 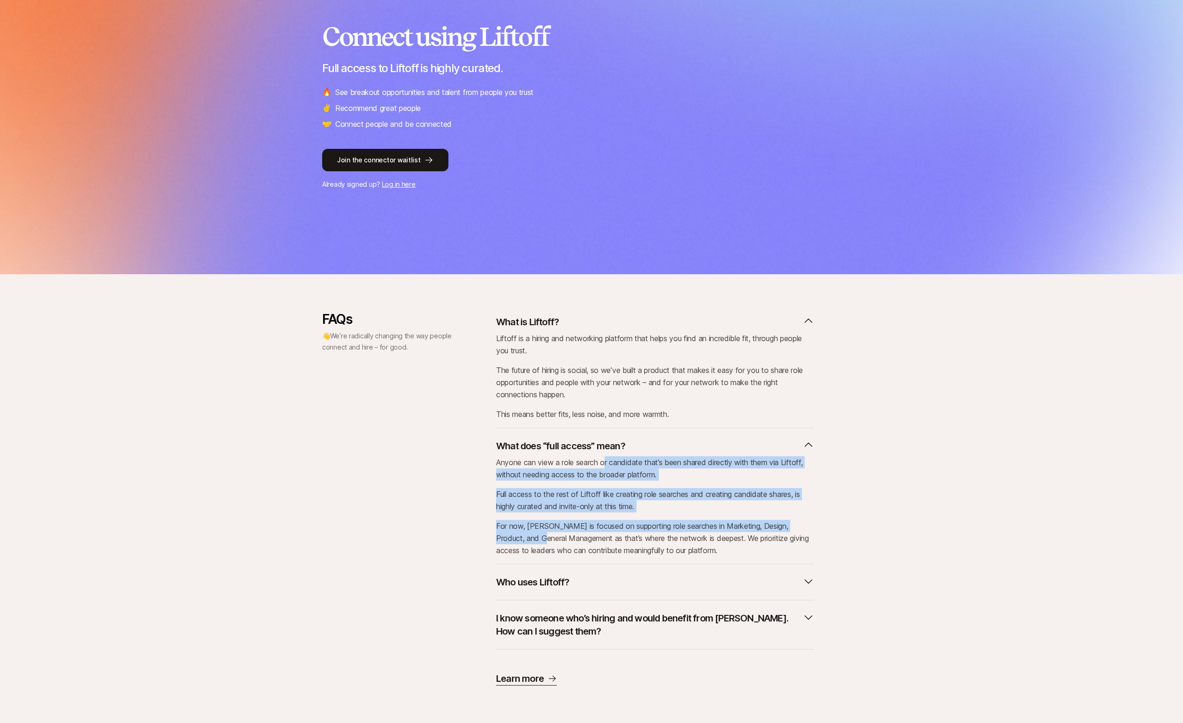 What do you see at coordinates (378, 108) in the screenshot?
I see `p: Recommend great people` at bounding box center [378, 108].